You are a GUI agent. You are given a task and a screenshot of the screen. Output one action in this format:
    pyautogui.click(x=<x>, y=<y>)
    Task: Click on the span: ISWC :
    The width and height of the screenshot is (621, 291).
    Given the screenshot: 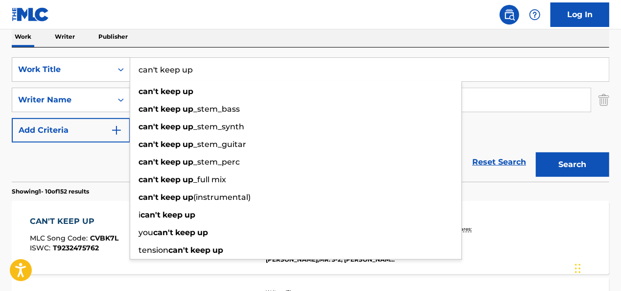 What is the action you would take?
    pyautogui.click(x=41, y=248)
    